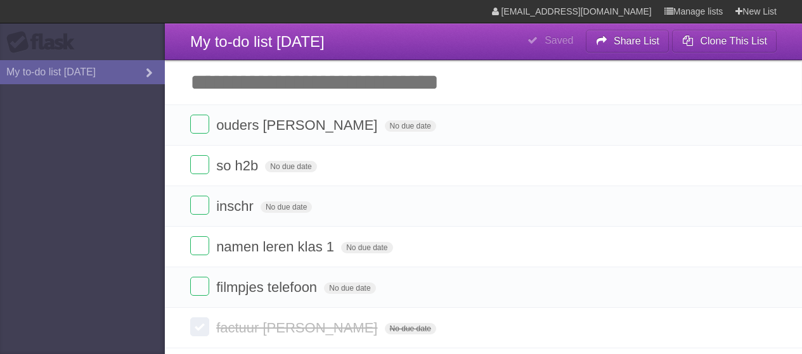  I want to click on div: Flask, so click(44, 42).